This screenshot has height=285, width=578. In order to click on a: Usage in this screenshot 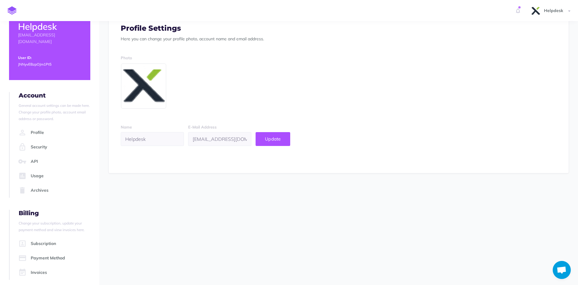, I will do `click(54, 176)`.